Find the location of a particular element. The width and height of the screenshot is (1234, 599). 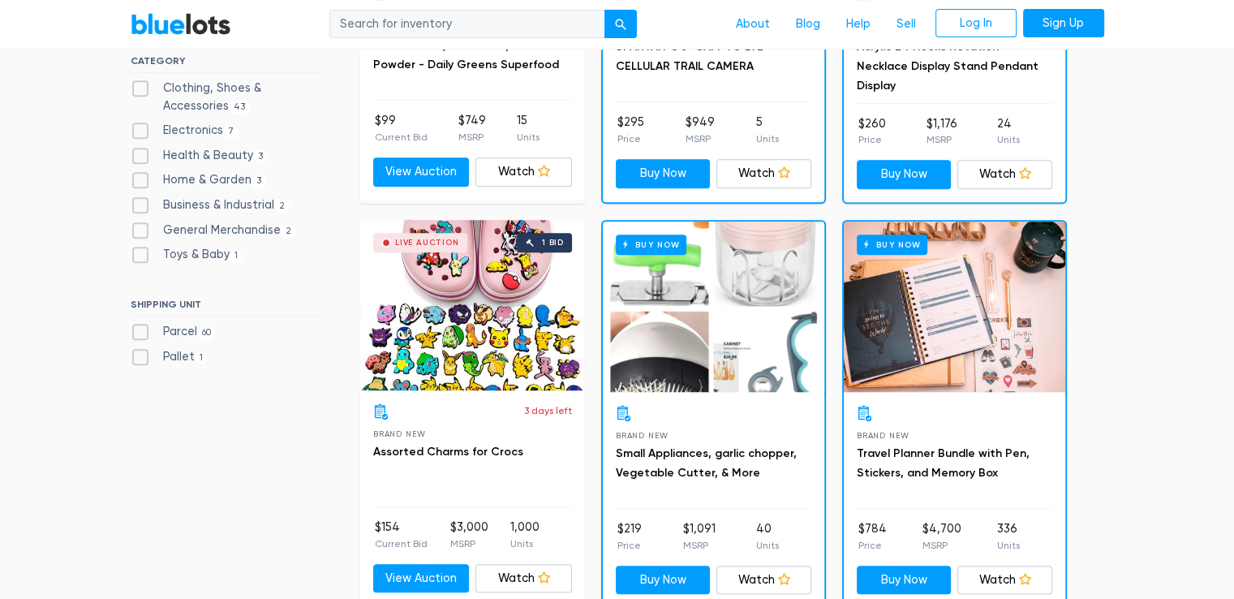

li: $949 is located at coordinates (700, 130).